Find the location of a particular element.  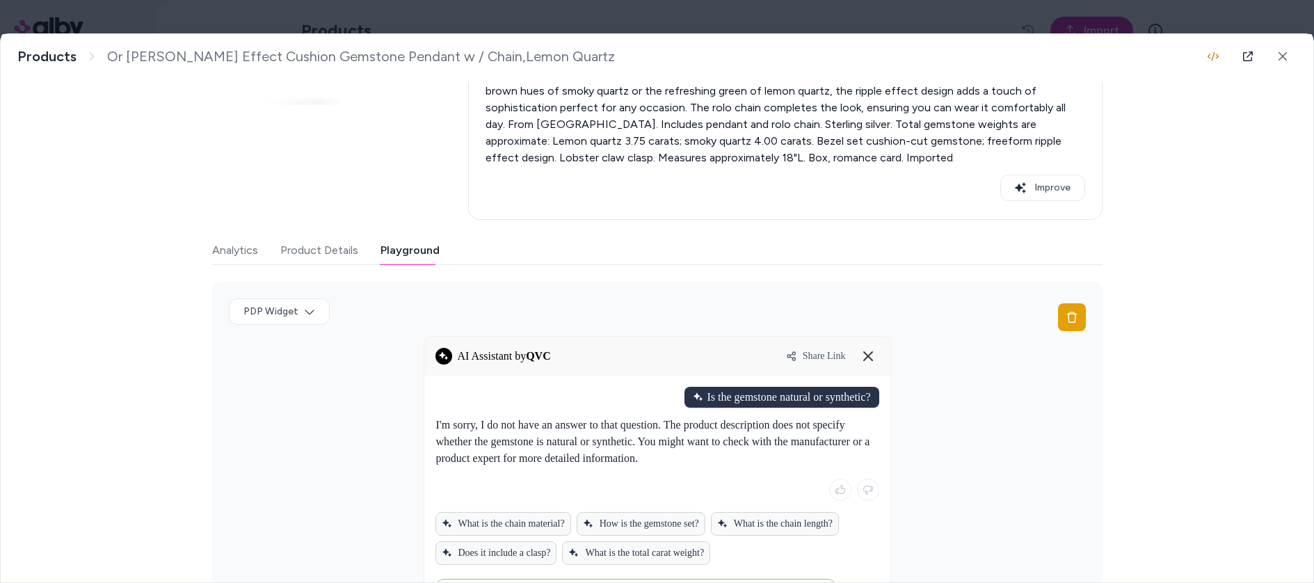

nav: breadcrumb is located at coordinates (316, 56).